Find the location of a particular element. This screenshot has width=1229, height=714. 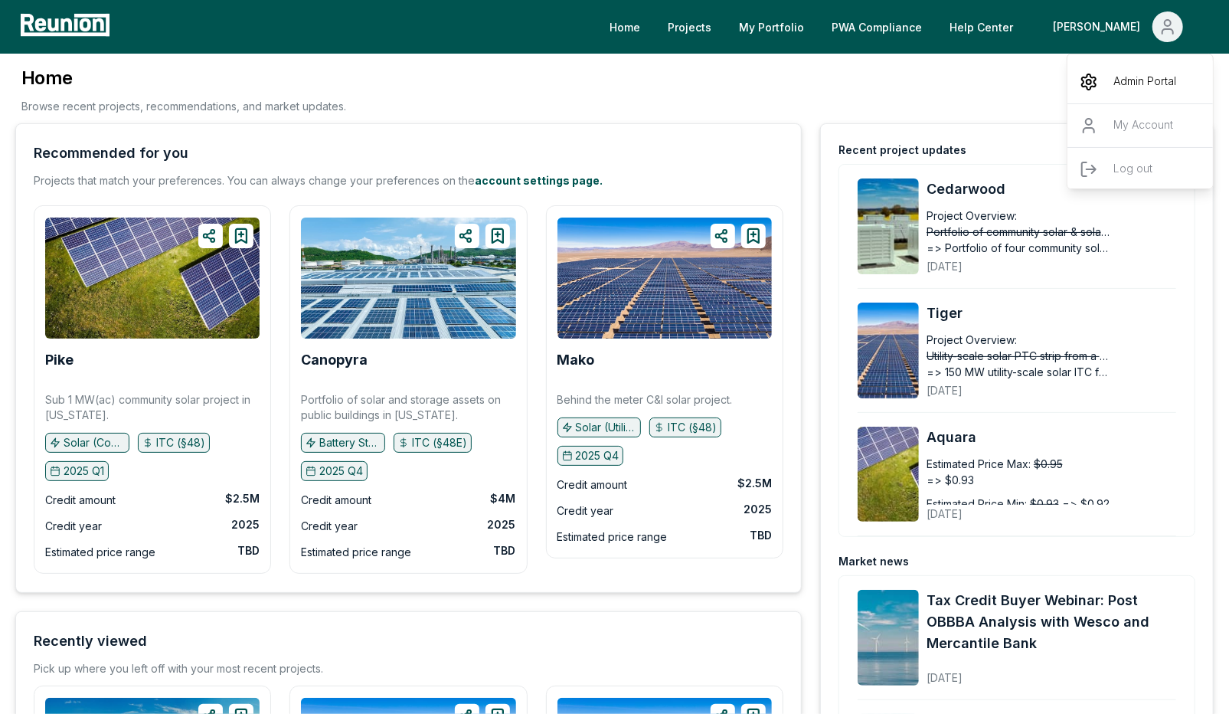

p: My Account is located at coordinates (1143, 126).